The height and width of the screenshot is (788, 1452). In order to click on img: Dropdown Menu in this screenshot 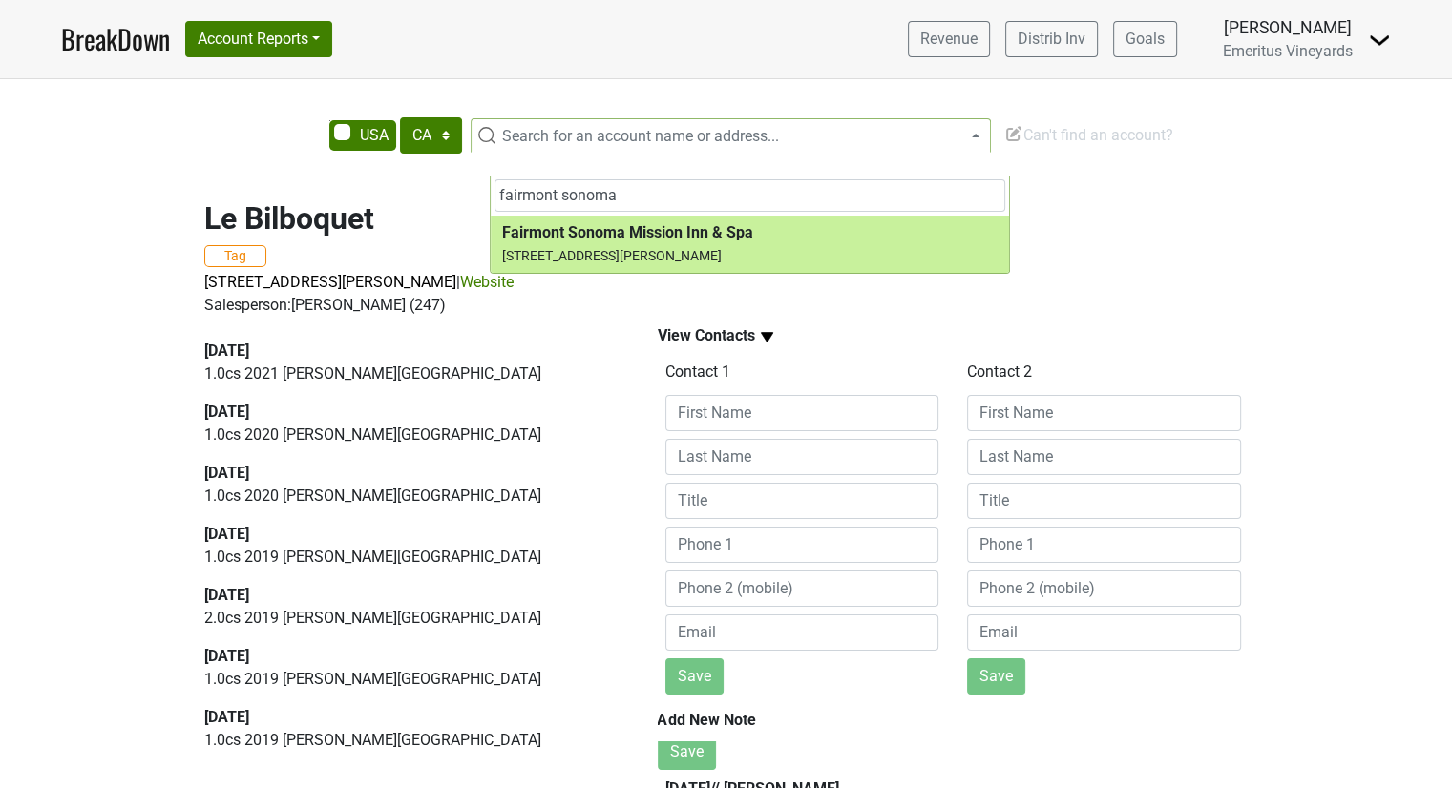, I will do `click(1379, 40)`.